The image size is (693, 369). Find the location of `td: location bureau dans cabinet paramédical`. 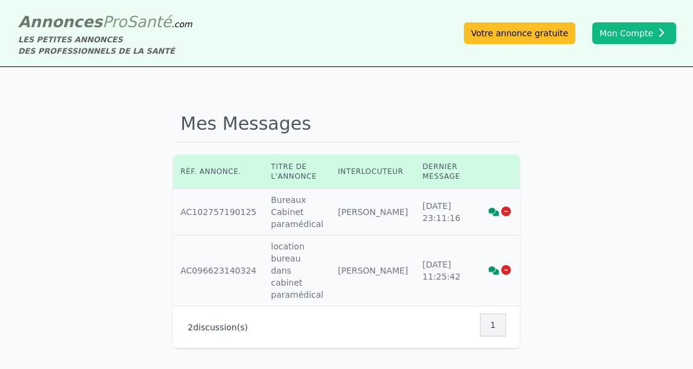

td: location bureau dans cabinet paramédical is located at coordinates (297, 270).